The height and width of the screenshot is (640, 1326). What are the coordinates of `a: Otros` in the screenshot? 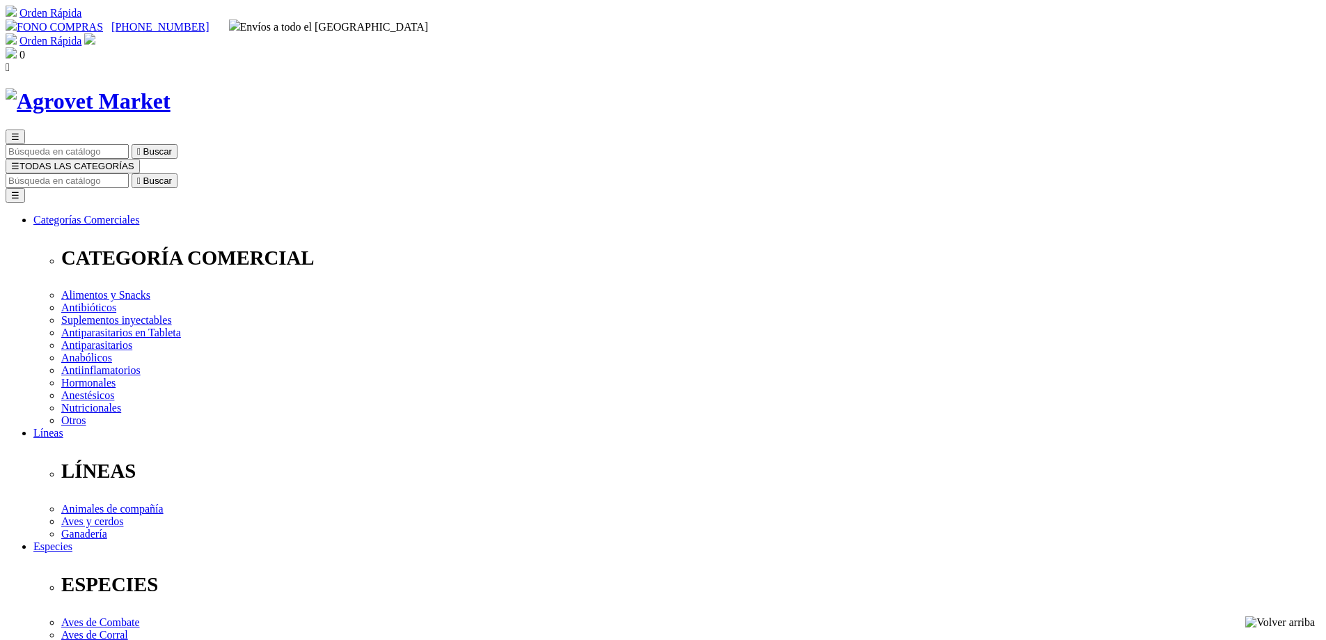 It's located at (74, 420).